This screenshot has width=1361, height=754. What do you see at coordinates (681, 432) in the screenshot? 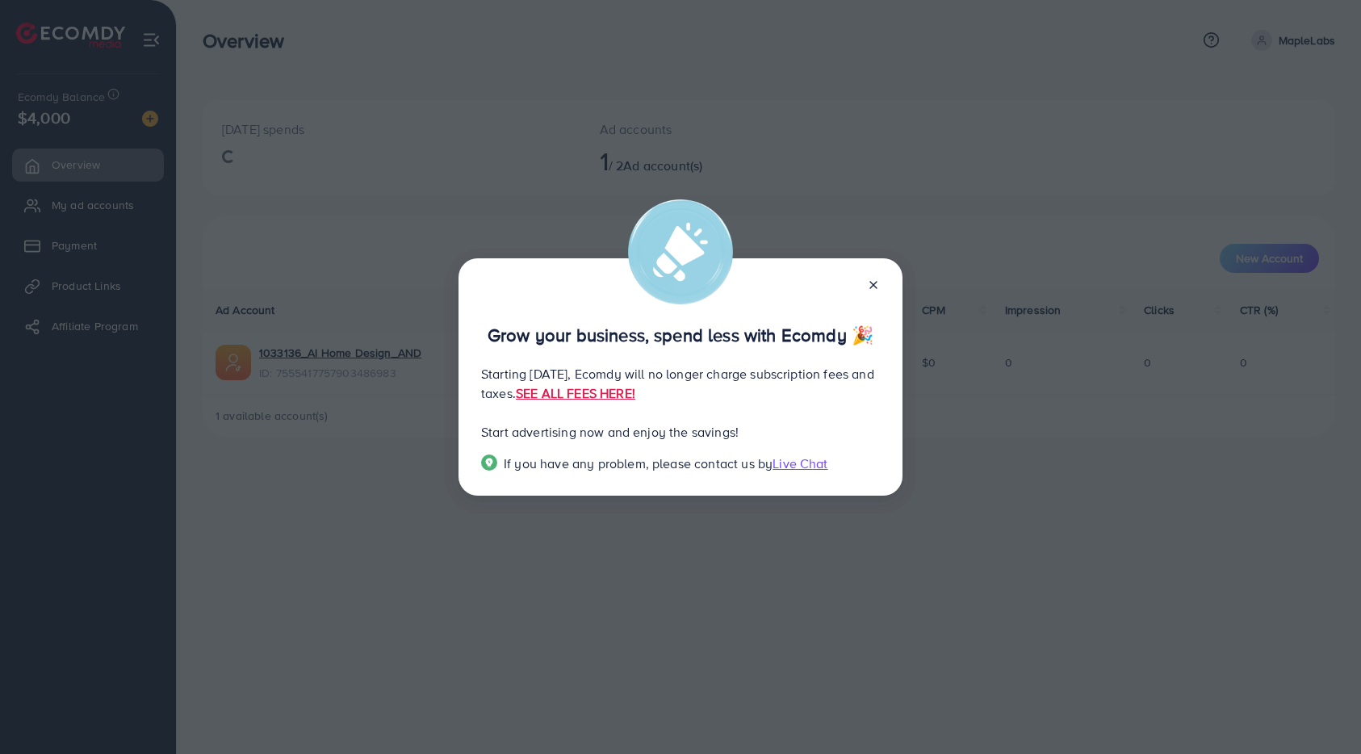
I see `p: Start advertising now and enjoy the savings!` at bounding box center [681, 432].